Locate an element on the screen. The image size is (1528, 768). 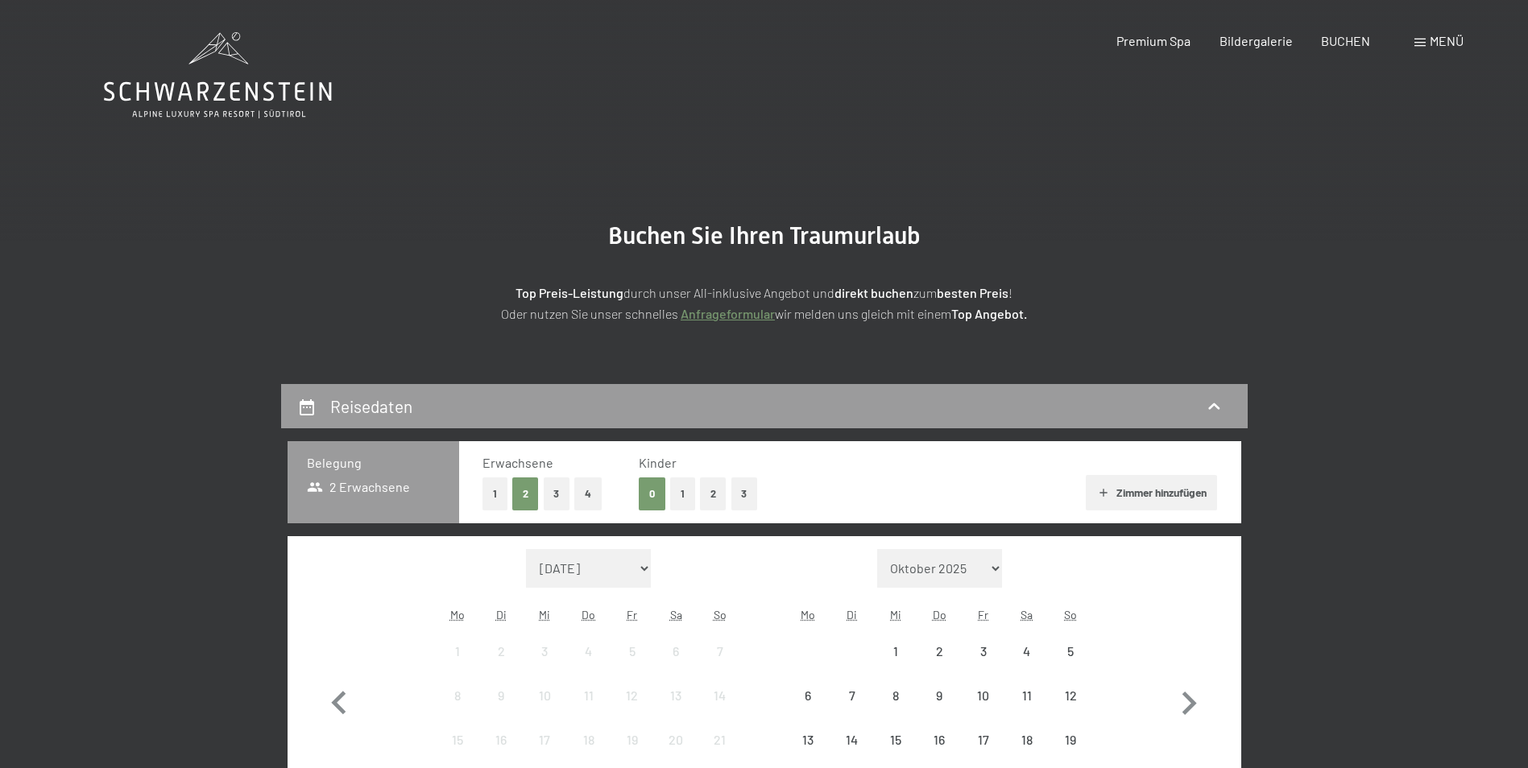
div: 7 is located at coordinates (719, 665).